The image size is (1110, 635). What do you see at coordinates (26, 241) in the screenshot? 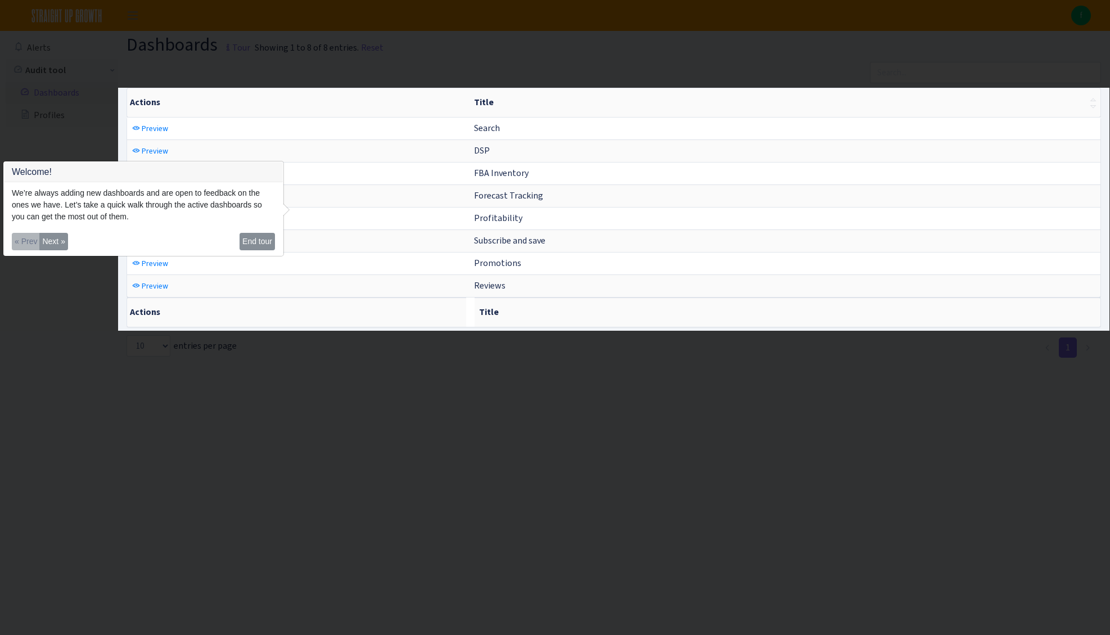
I see `button: « Prev` at bounding box center [26, 241].